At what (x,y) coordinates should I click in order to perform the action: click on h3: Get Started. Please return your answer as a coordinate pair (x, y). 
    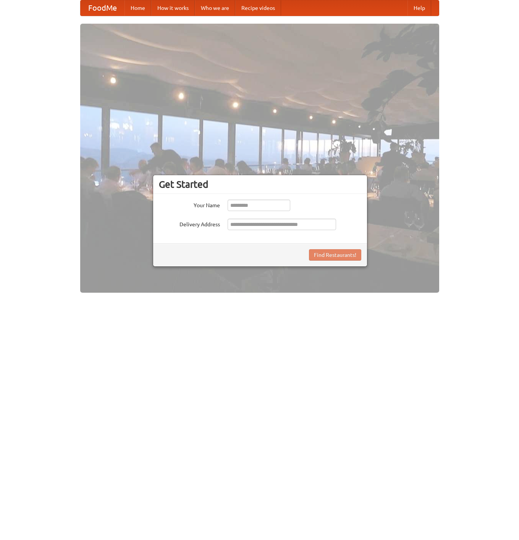
    Looking at the image, I should click on (260, 184).